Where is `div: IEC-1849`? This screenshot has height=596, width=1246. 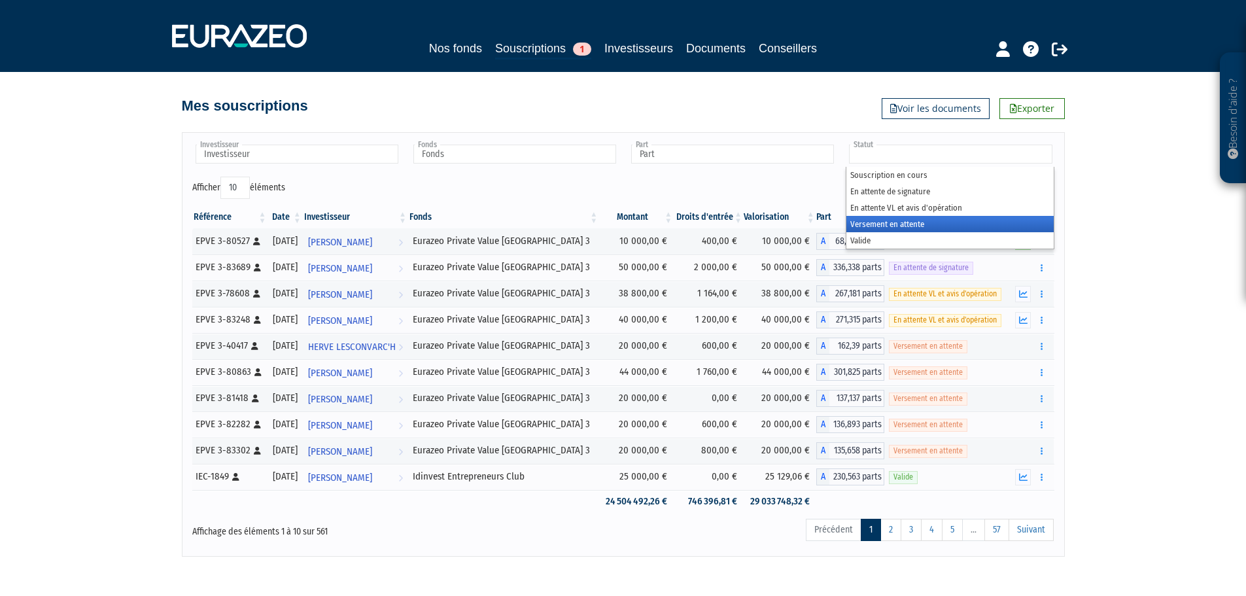 div: IEC-1849 is located at coordinates (230, 476).